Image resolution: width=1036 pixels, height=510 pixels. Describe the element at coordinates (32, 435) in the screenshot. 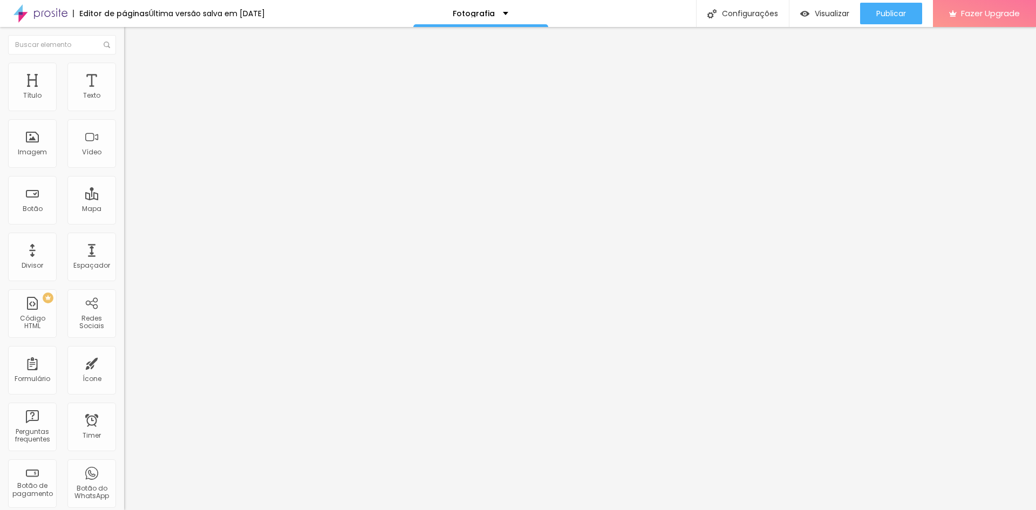

I see `div: Perguntas frequentes` at that location.